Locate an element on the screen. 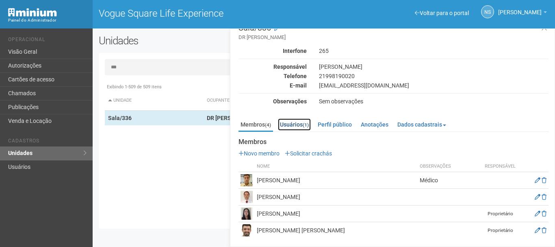 The width and height of the screenshot is (555, 247). li: Cadastros is located at coordinates (47, 142).